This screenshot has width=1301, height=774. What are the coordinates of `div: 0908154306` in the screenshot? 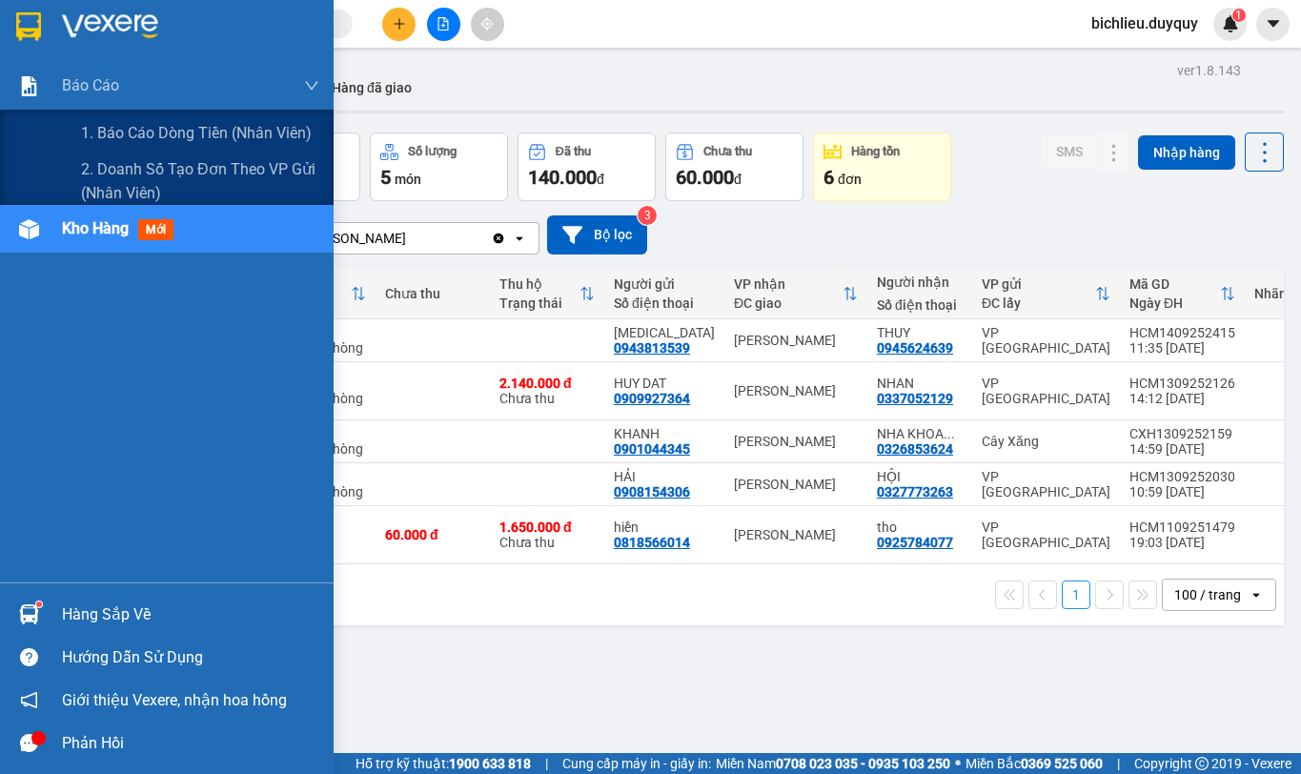 It's located at (652, 492).